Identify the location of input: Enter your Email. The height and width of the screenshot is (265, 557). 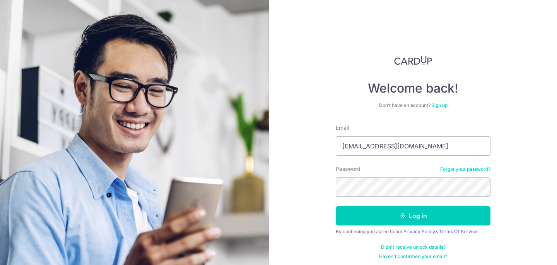
(413, 146).